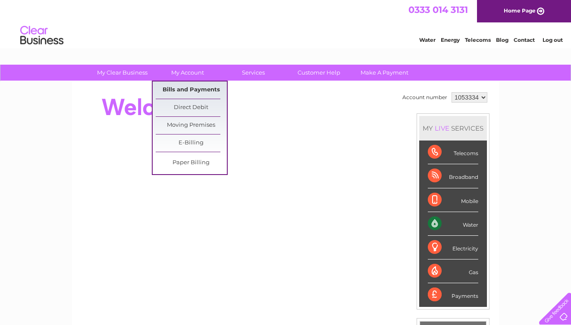 The width and height of the screenshot is (571, 325). Describe the element at coordinates (453, 200) in the screenshot. I see `div: Mobile` at that location.